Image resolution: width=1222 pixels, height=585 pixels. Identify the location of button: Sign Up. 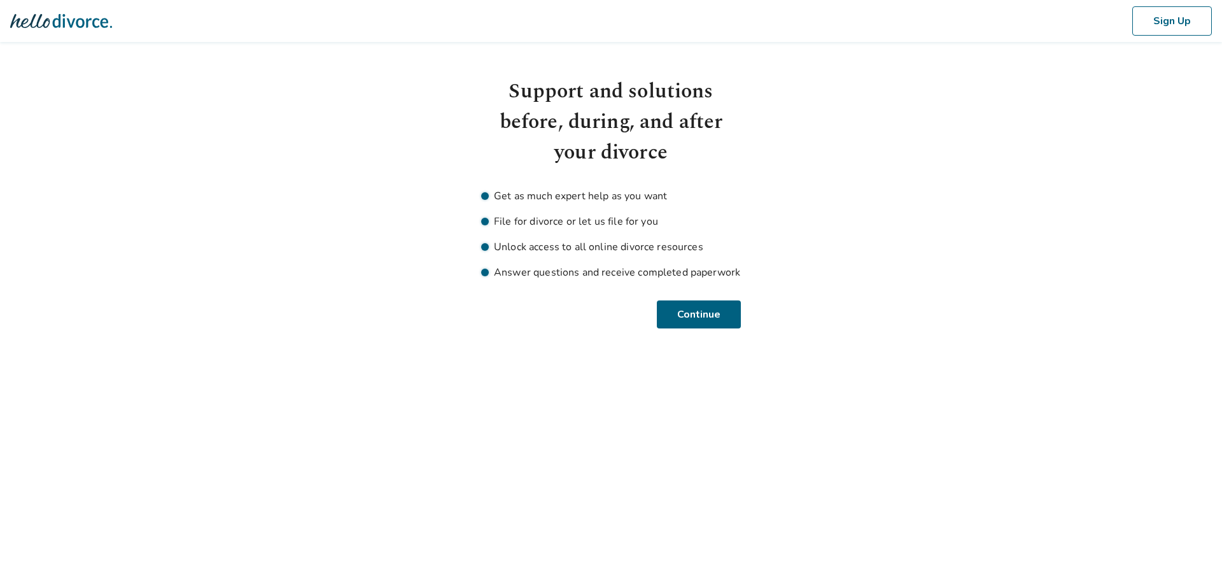
(1172, 21).